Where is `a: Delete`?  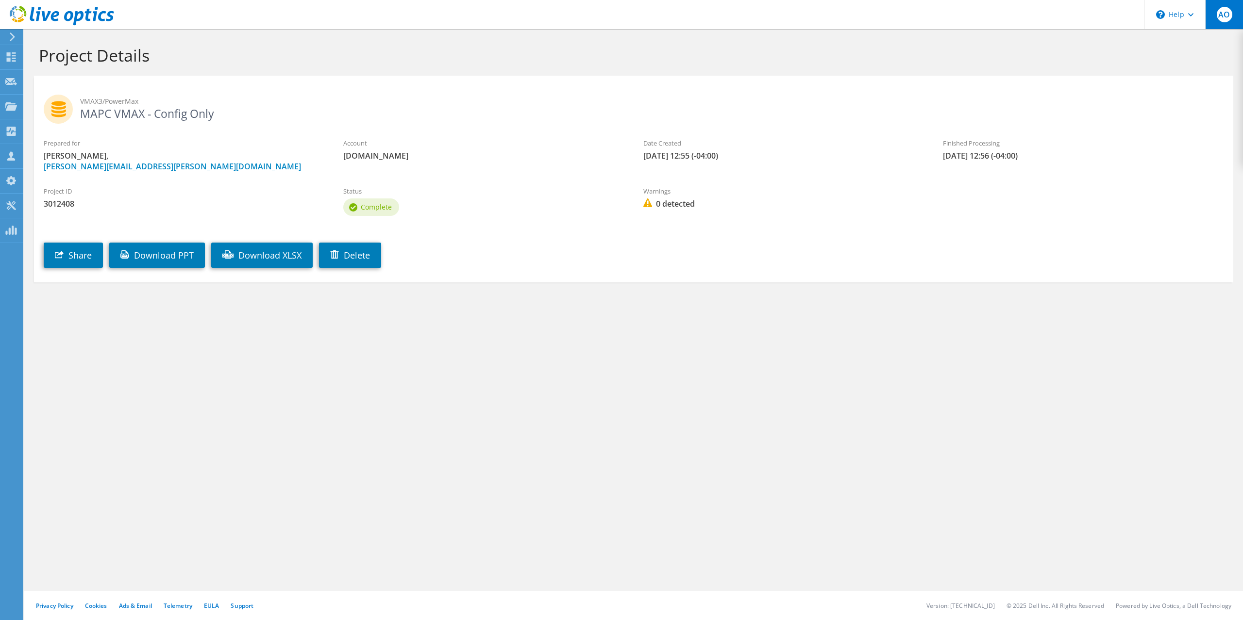
a: Delete is located at coordinates (350, 255).